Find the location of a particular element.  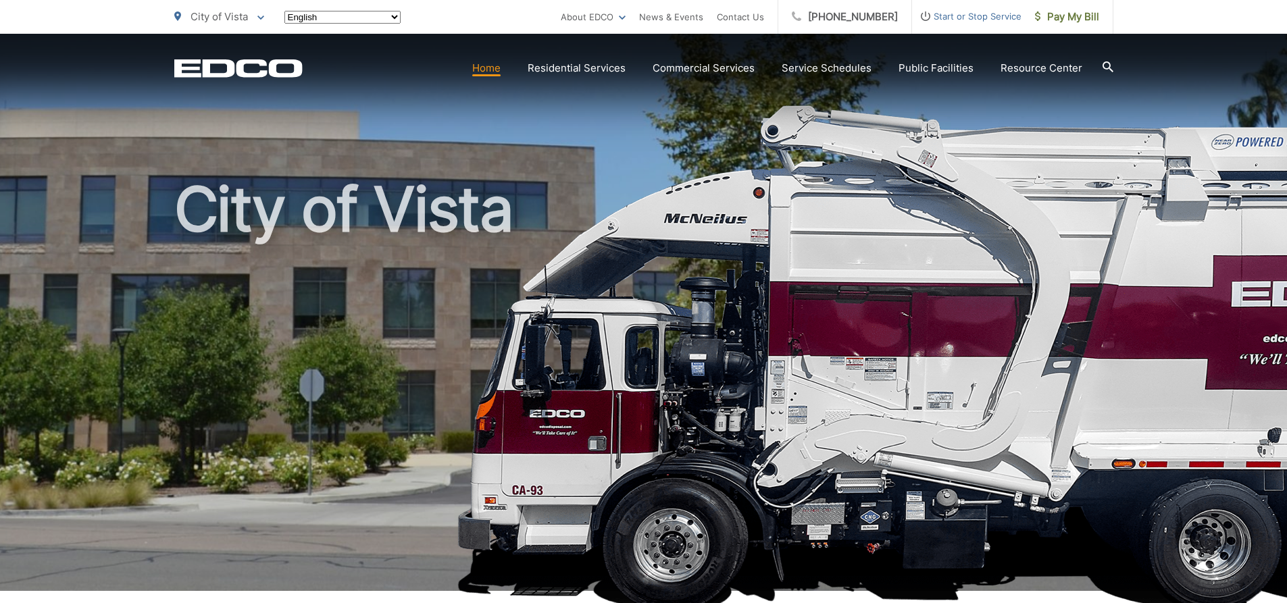

select: Select a language is located at coordinates (342, 17).